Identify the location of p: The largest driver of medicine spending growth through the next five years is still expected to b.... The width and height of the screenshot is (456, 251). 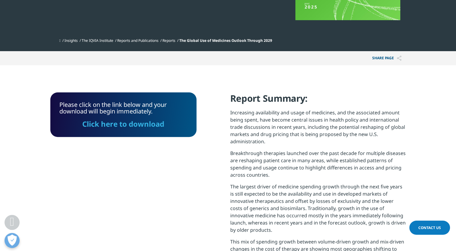
(318, 211).